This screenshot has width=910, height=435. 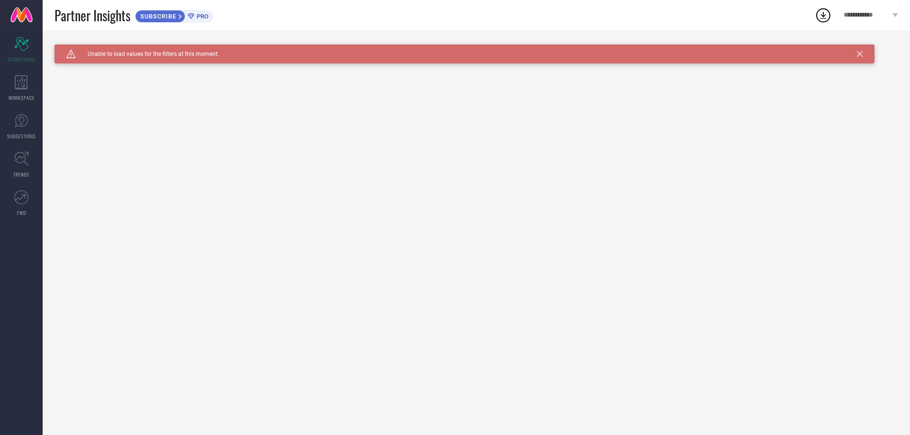 What do you see at coordinates (92, 15) in the screenshot?
I see `span: Partner Insights` at bounding box center [92, 15].